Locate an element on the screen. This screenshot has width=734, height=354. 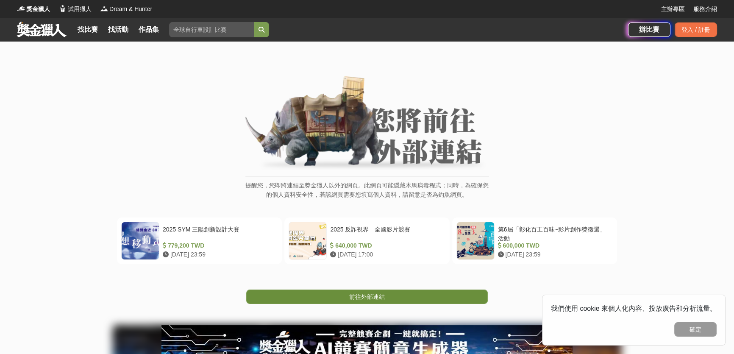
img: External Link Banner is located at coordinates (367, 124).